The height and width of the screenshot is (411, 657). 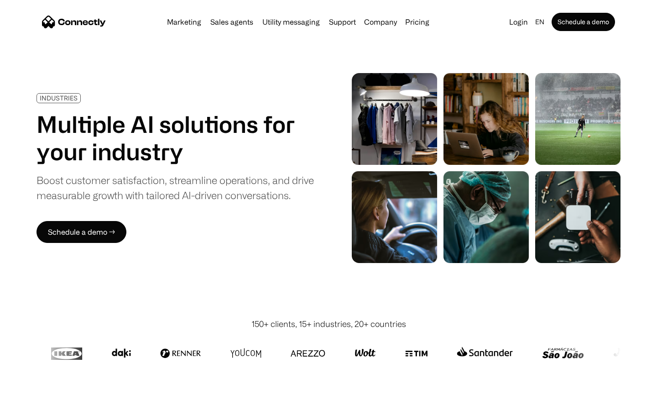 What do you see at coordinates (417, 22) in the screenshot?
I see `a: Pricing` at bounding box center [417, 22].